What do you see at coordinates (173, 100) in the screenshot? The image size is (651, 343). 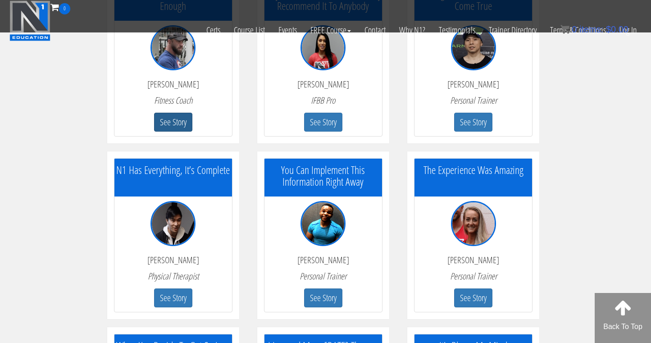 I see `em: Fitness Coach` at bounding box center [173, 100].